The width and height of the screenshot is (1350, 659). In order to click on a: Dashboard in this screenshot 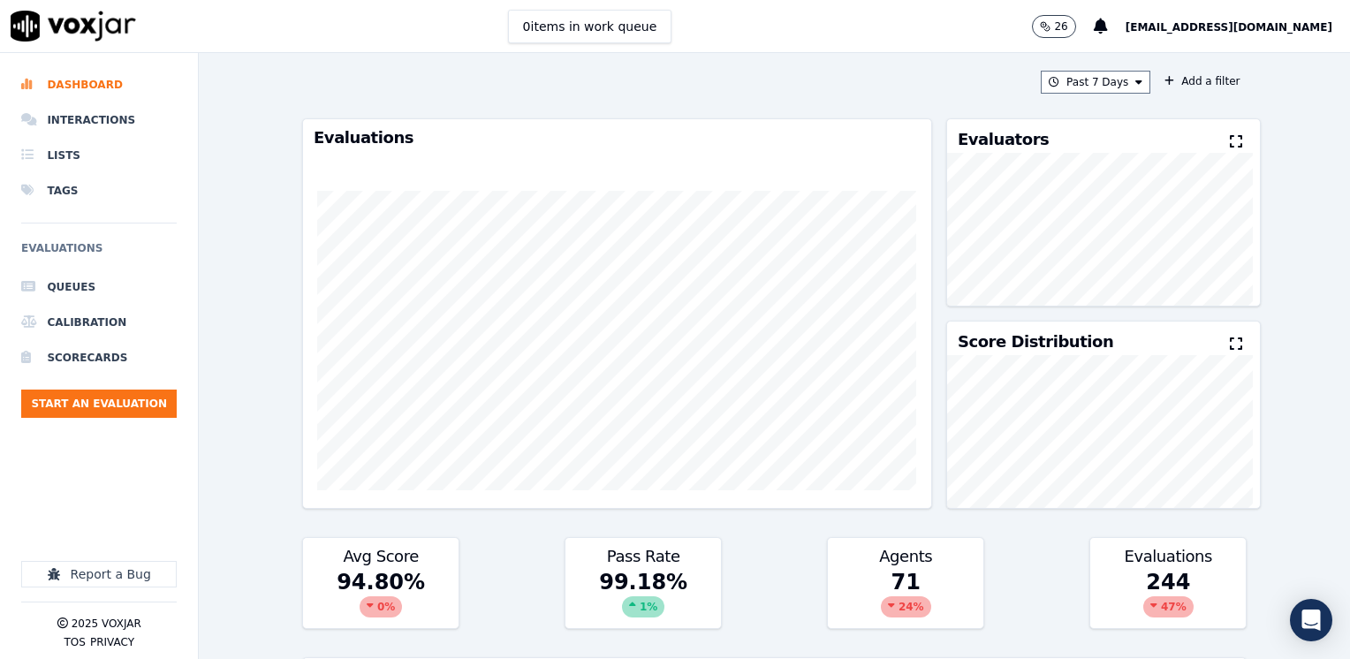, I will do `click(99, 85)`.